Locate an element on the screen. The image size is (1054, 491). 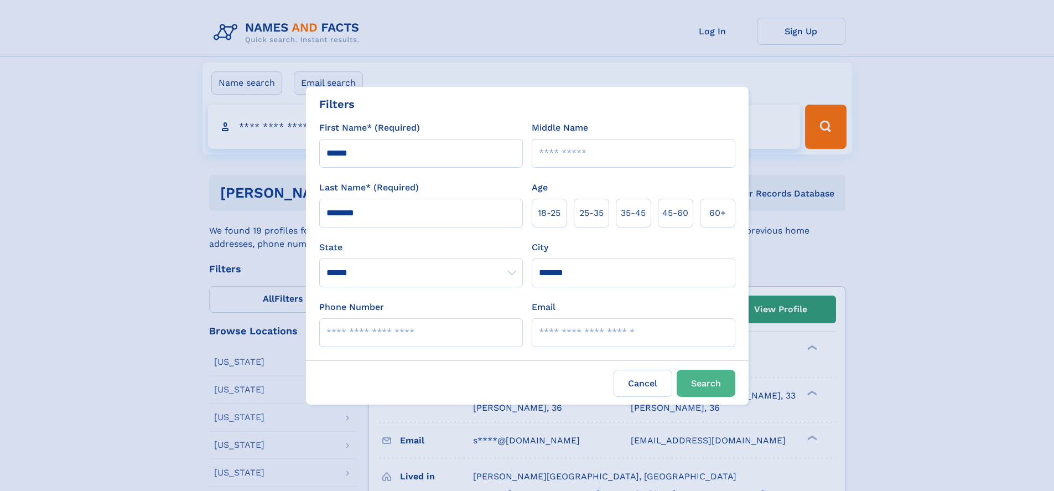
span: 60+ is located at coordinates (718, 213).